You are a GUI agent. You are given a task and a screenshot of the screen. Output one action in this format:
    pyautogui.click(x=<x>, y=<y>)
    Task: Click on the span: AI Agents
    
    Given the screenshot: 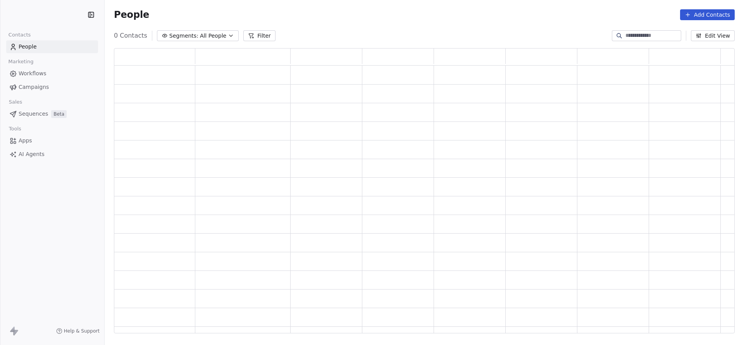 What is the action you would take?
    pyautogui.click(x=31, y=154)
    